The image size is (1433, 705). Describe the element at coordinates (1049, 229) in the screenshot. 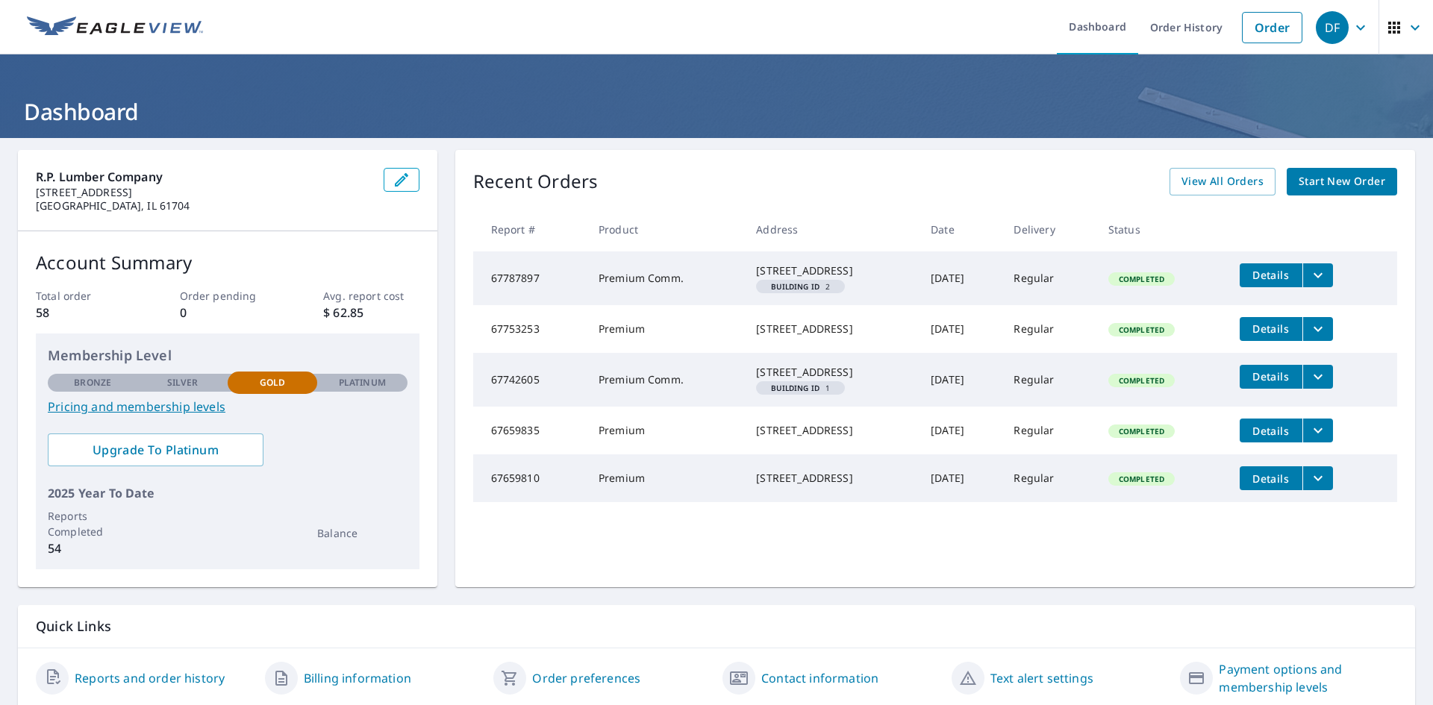

I see `th: Delivery` at that location.